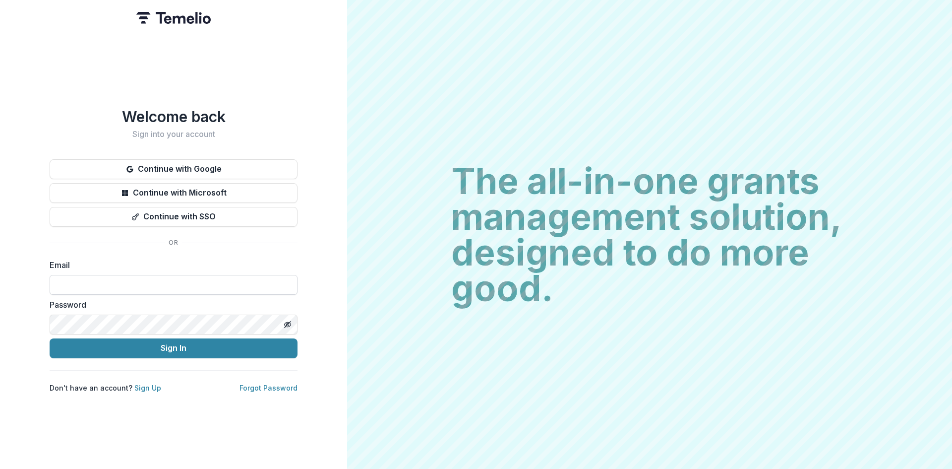 The image size is (952, 469). What do you see at coordinates (174, 18) in the screenshot?
I see `img: Temelio` at bounding box center [174, 18].